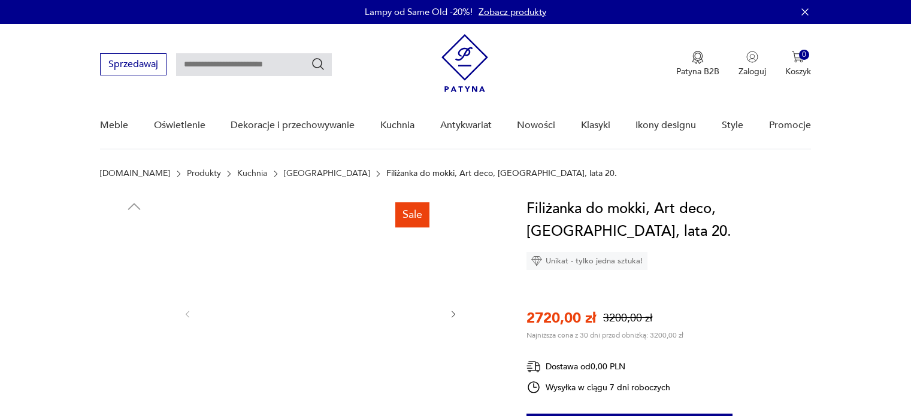 The width and height of the screenshot is (911, 416). What do you see at coordinates (133, 64) in the screenshot?
I see `button: Sprzedawaj` at bounding box center [133, 64].